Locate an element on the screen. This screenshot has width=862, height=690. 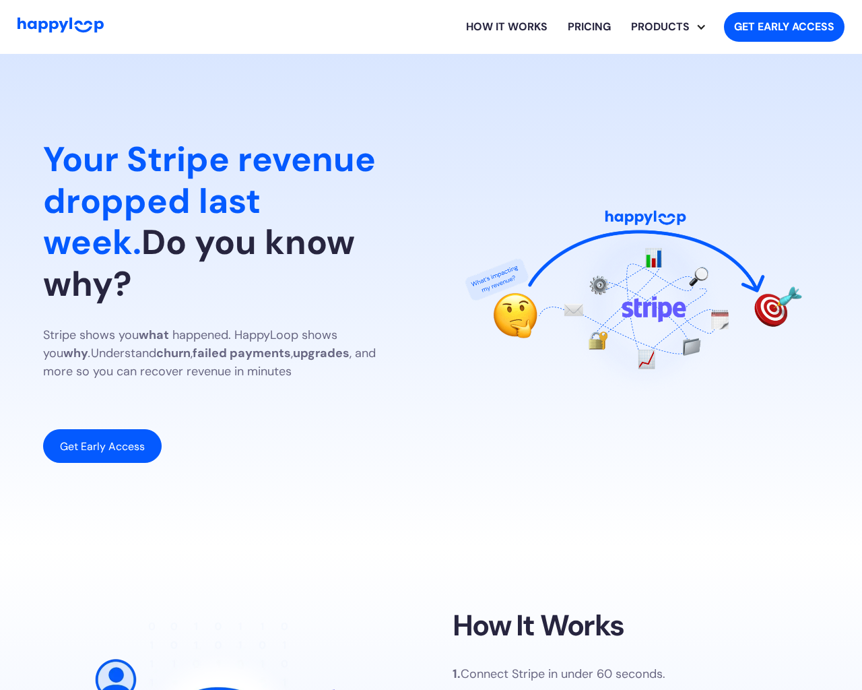
h2: How It Works is located at coordinates (538, 626).